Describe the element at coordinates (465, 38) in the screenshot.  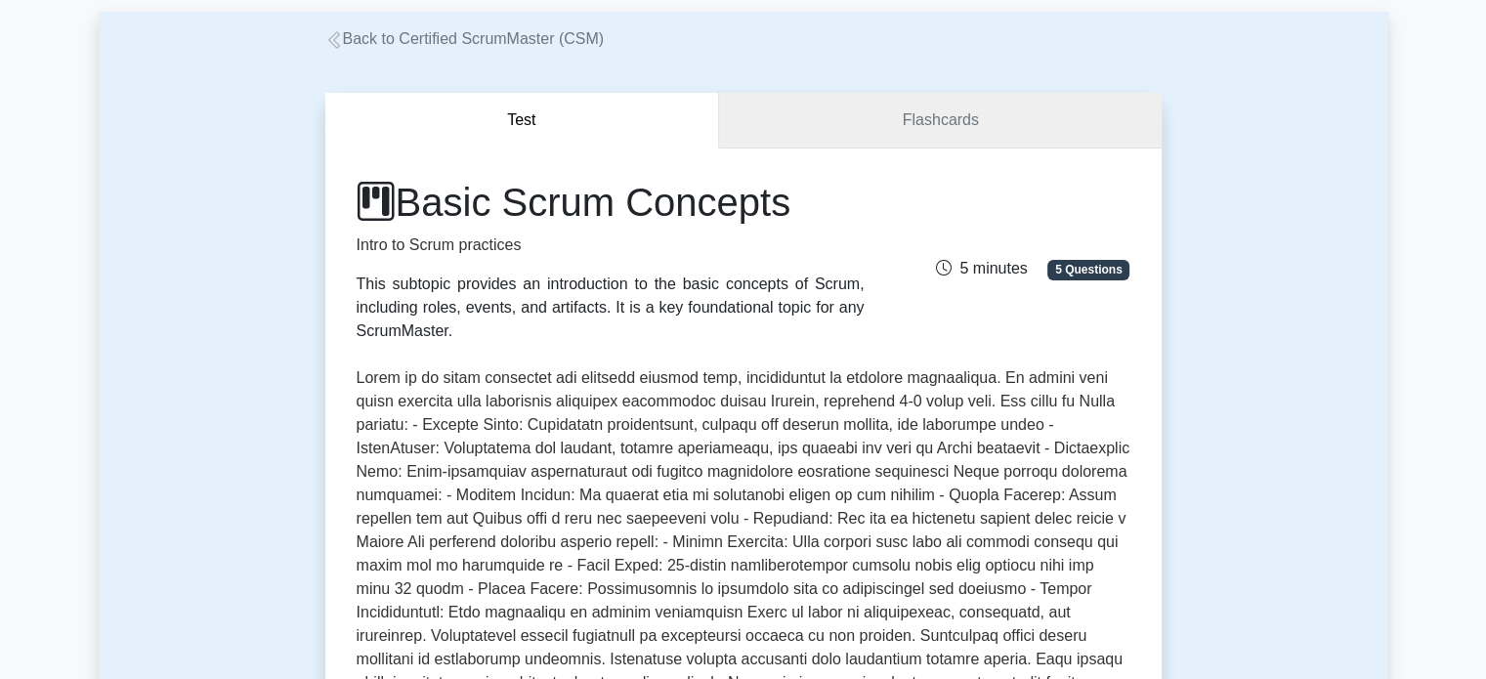
I see `a: Back to Certified ScrumMaster (CSM)` at that location.